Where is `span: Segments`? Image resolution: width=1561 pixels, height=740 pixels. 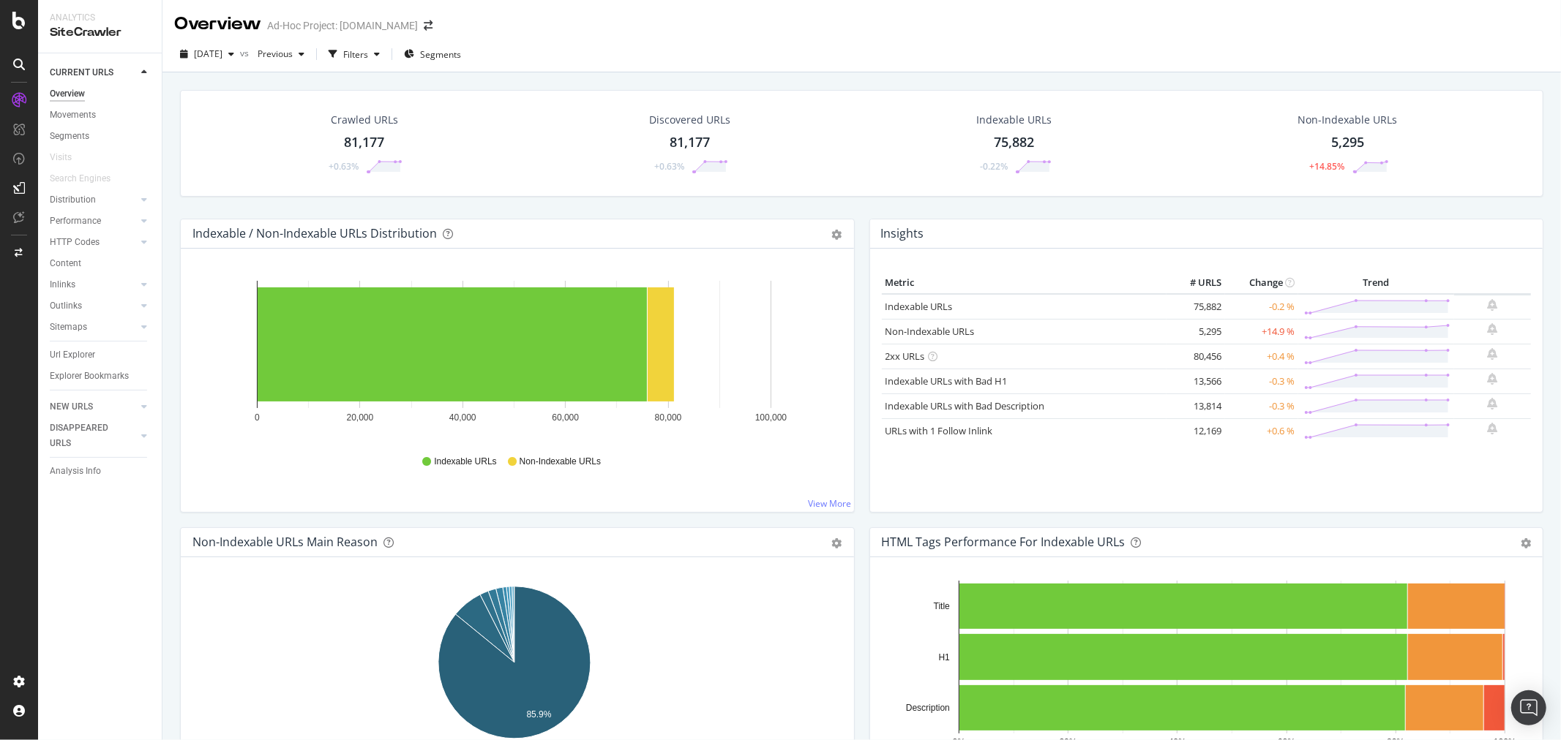
span: Segments is located at coordinates (440, 54).